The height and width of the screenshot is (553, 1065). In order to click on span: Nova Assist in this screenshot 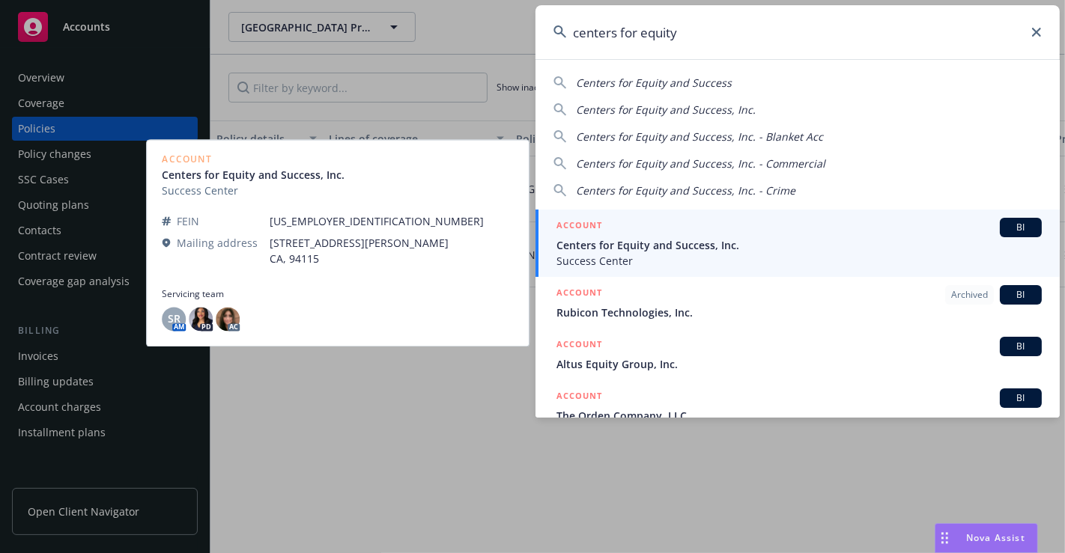, I will do `click(995, 538)`.